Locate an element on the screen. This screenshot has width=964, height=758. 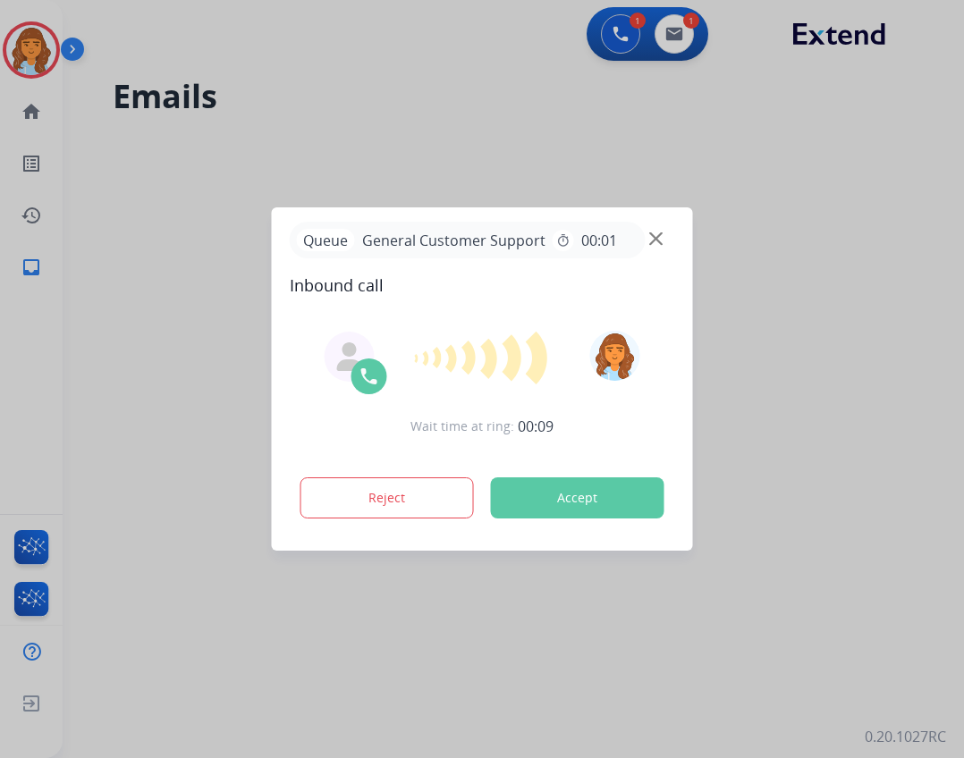
p: Queue is located at coordinates (325, 240).